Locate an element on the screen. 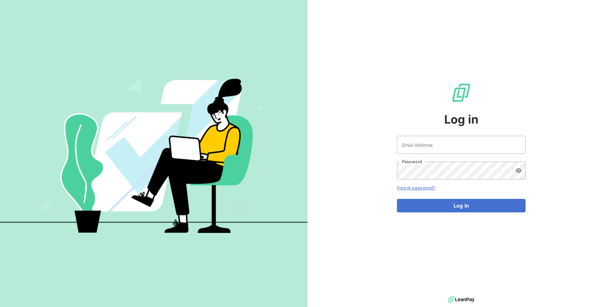  input: placeholder is located at coordinates (462, 145).